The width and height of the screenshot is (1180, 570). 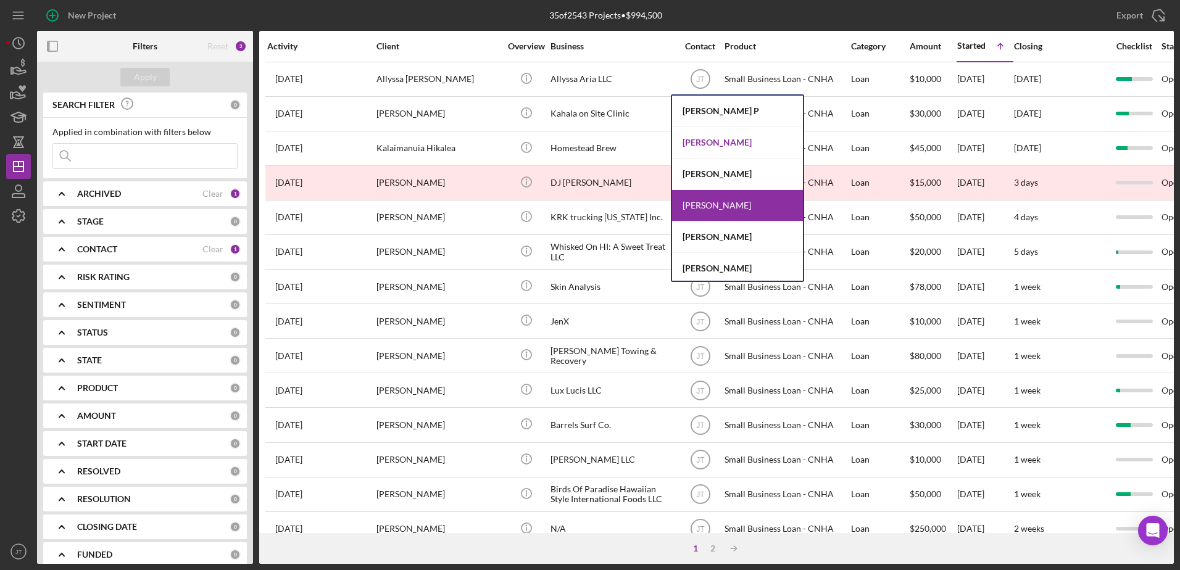 I want to click on div: $50,000, so click(x=933, y=494).